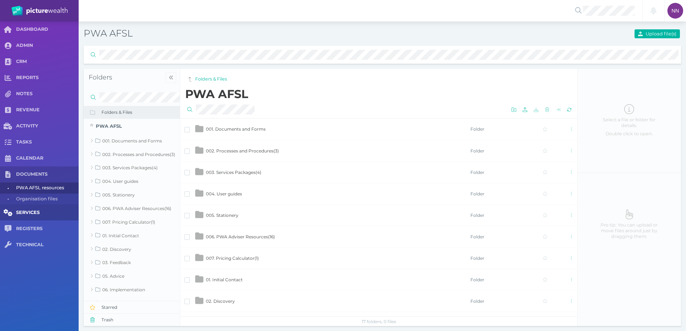 The image size is (686, 331). Describe the element at coordinates (222, 215) in the screenshot. I see `span: 005. Stationery` at that location.